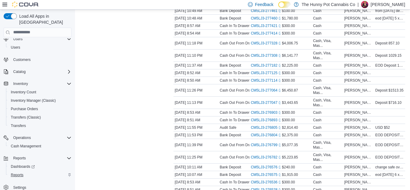 The height and width of the screenshot is (190, 410). What do you see at coordinates (19, 72) in the screenshot?
I see `span: Catalog` at bounding box center [19, 72].